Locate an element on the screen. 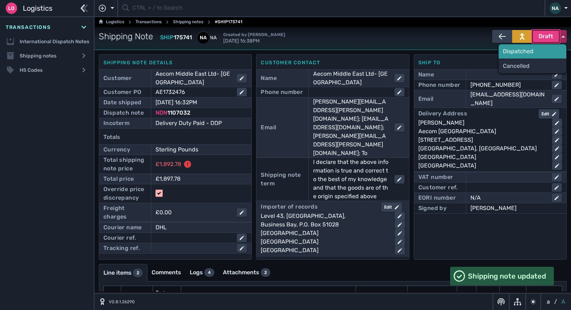  span: Logistics is located at coordinates (37, 8).